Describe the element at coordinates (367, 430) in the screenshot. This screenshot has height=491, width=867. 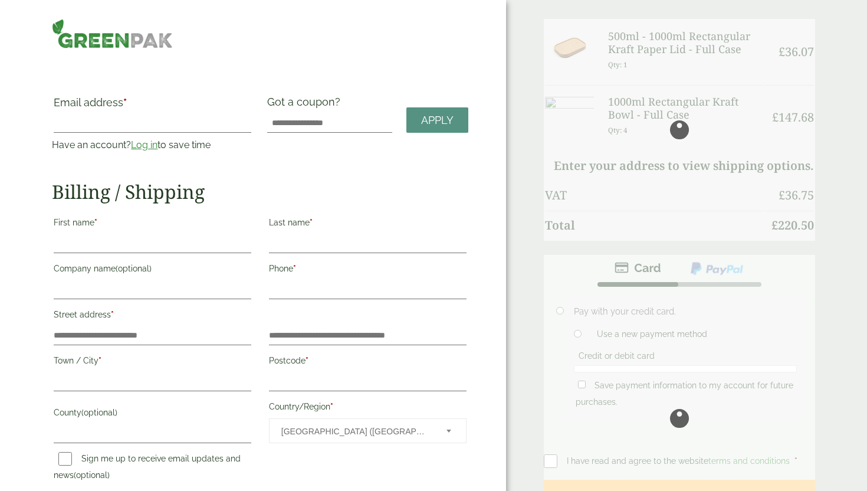
I see `span: Country/Region` at that location.